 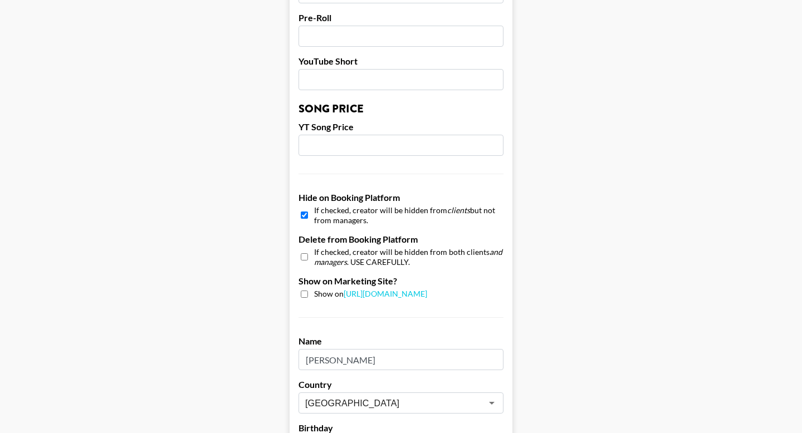 I want to click on label: YT Song Price, so click(x=401, y=127).